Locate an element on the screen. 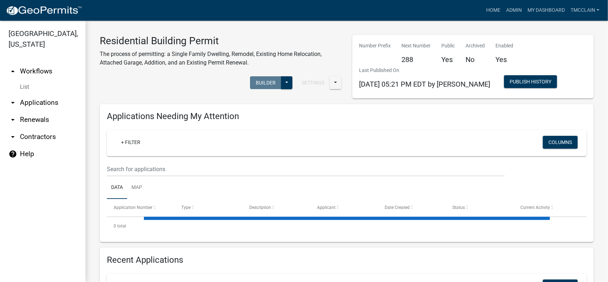 This screenshot has width=608, height=282. span: Applicant is located at coordinates (326, 207).